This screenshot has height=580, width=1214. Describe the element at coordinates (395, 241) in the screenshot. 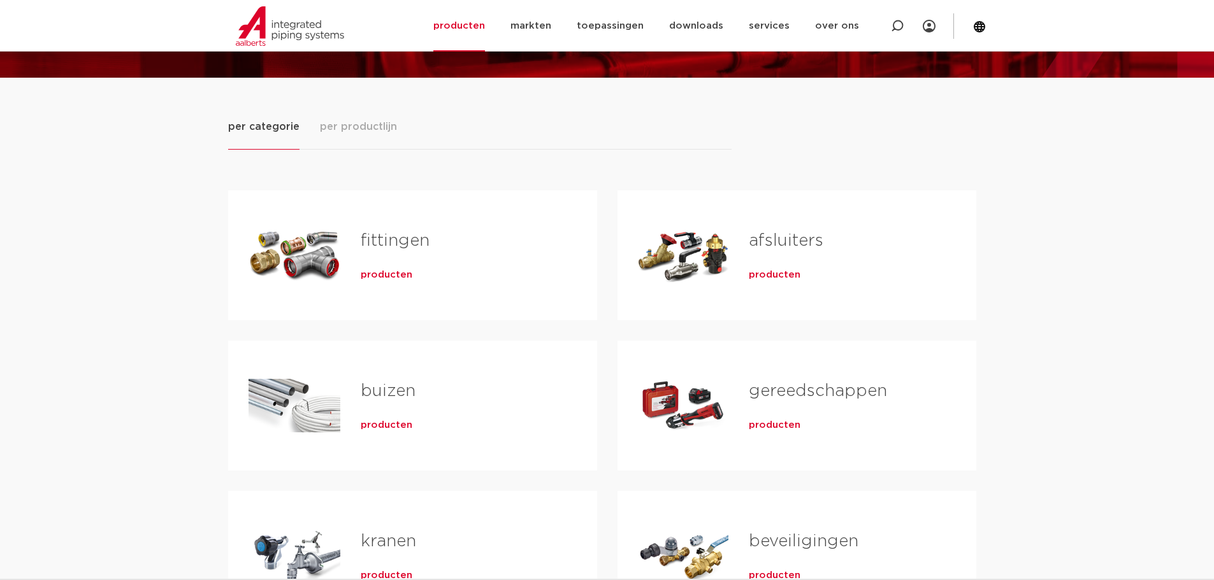

I see `a: fittingen` at that location.